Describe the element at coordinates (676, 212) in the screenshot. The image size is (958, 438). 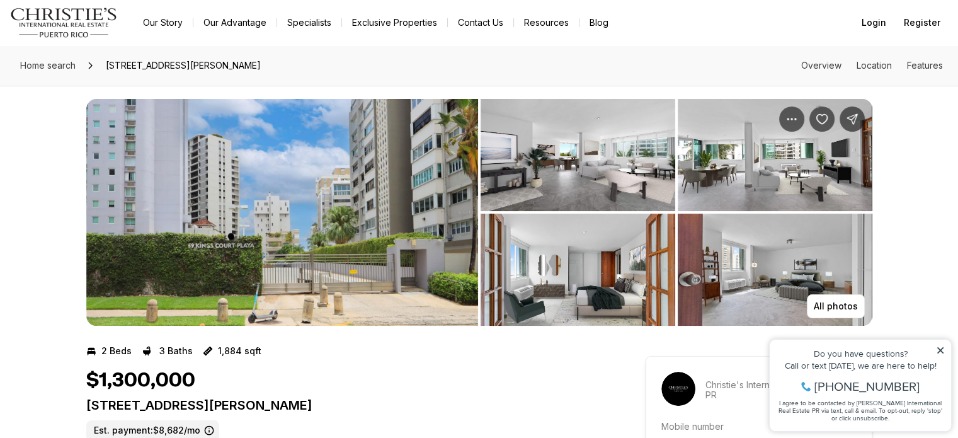
I see `li: 2 of 12` at that location.